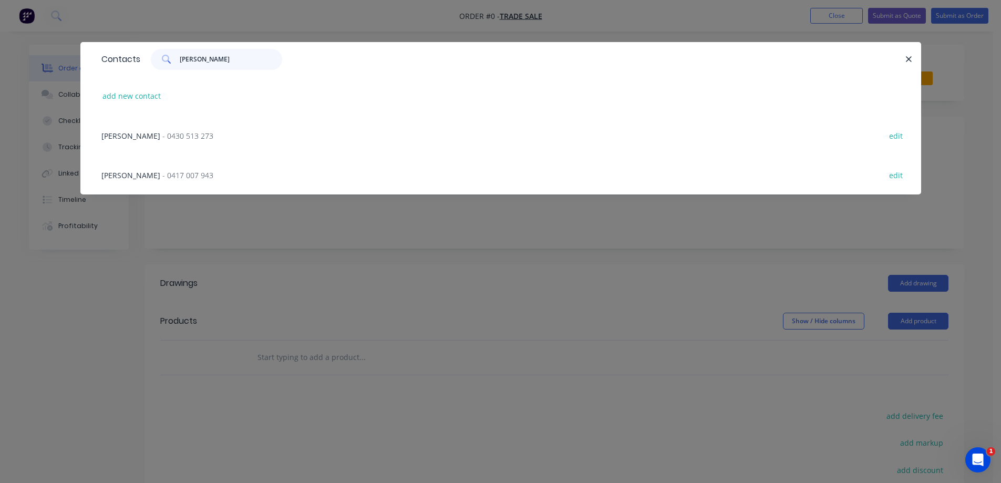 The image size is (1001, 483). I want to click on span: - 0417 007 943, so click(188, 175).